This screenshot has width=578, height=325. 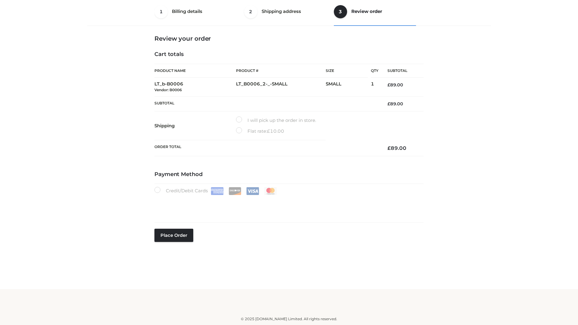 I want to click on td: SMALL, so click(x=349, y=87).